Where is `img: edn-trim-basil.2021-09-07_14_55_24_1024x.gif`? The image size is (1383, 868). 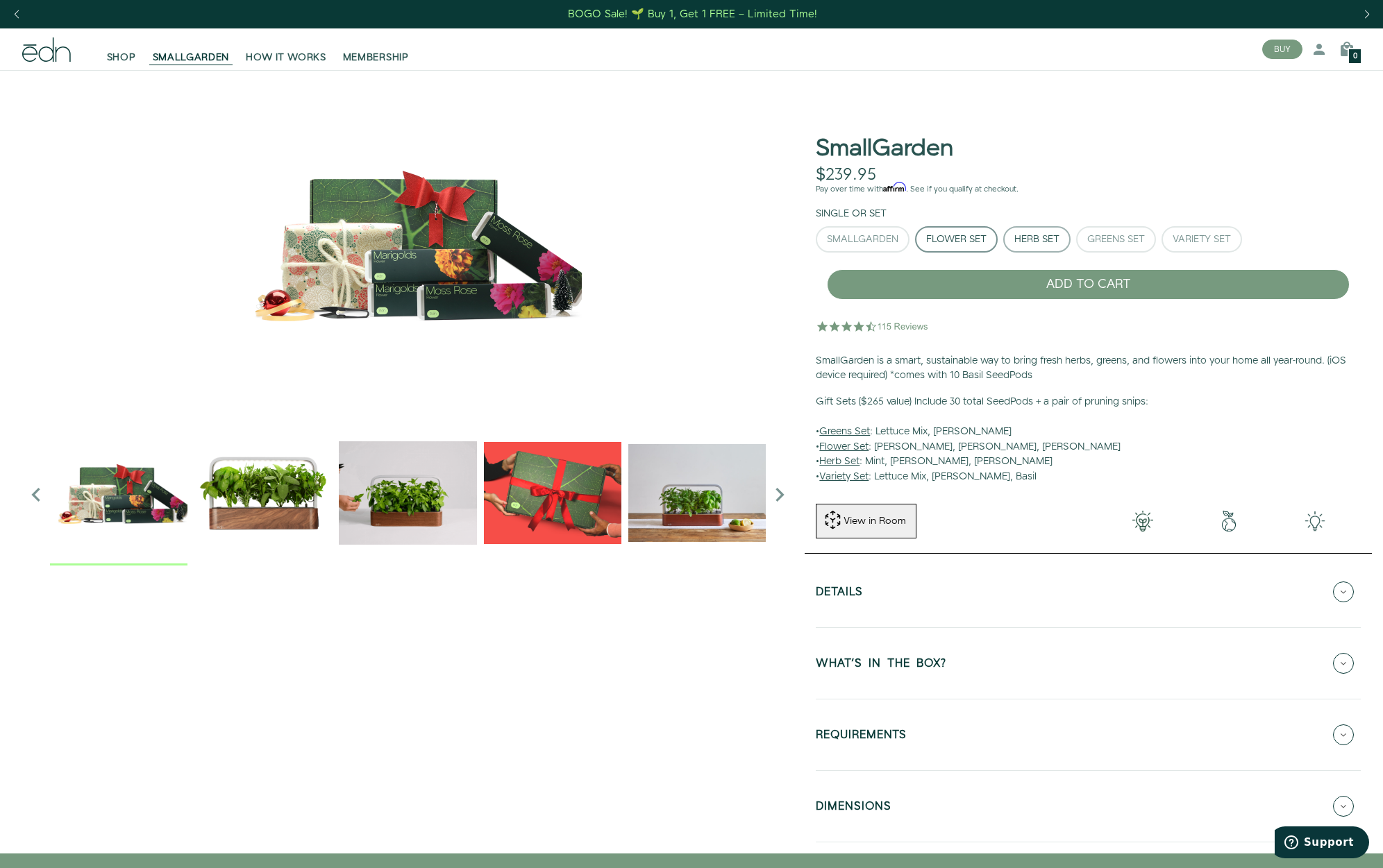 img: edn-trim-basil.2021-09-07_14_55_24_1024x.gif is located at coordinates (408, 493).